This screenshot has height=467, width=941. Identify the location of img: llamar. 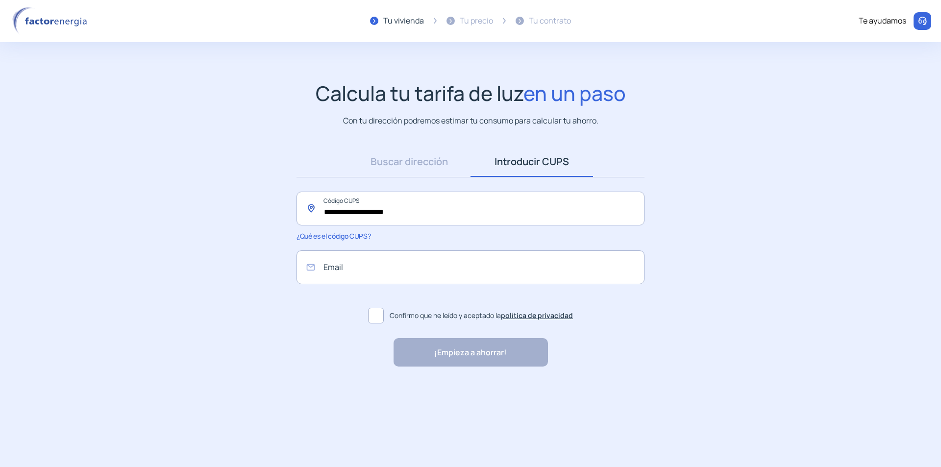
(922, 21).